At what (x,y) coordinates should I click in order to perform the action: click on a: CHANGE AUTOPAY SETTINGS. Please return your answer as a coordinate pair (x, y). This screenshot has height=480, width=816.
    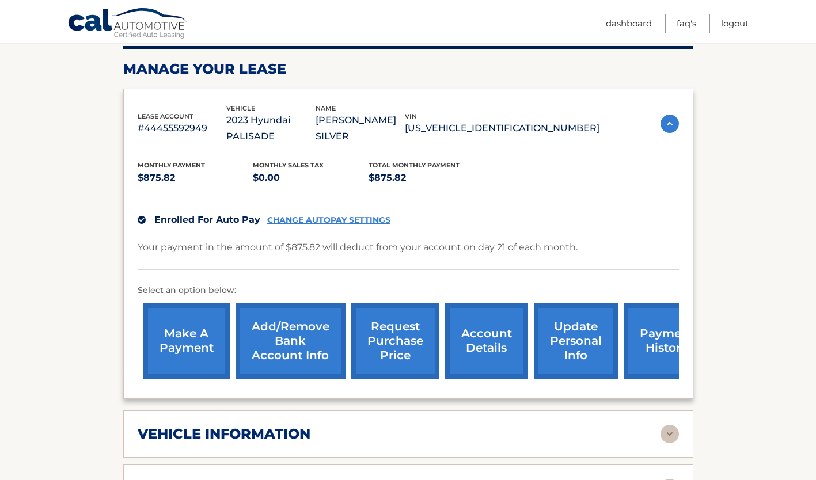
    Looking at the image, I should click on (329, 220).